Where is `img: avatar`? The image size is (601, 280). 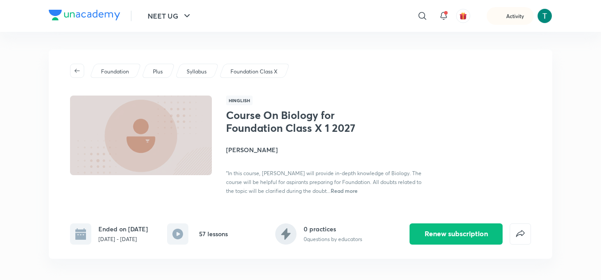
img: avatar is located at coordinates (463, 16).